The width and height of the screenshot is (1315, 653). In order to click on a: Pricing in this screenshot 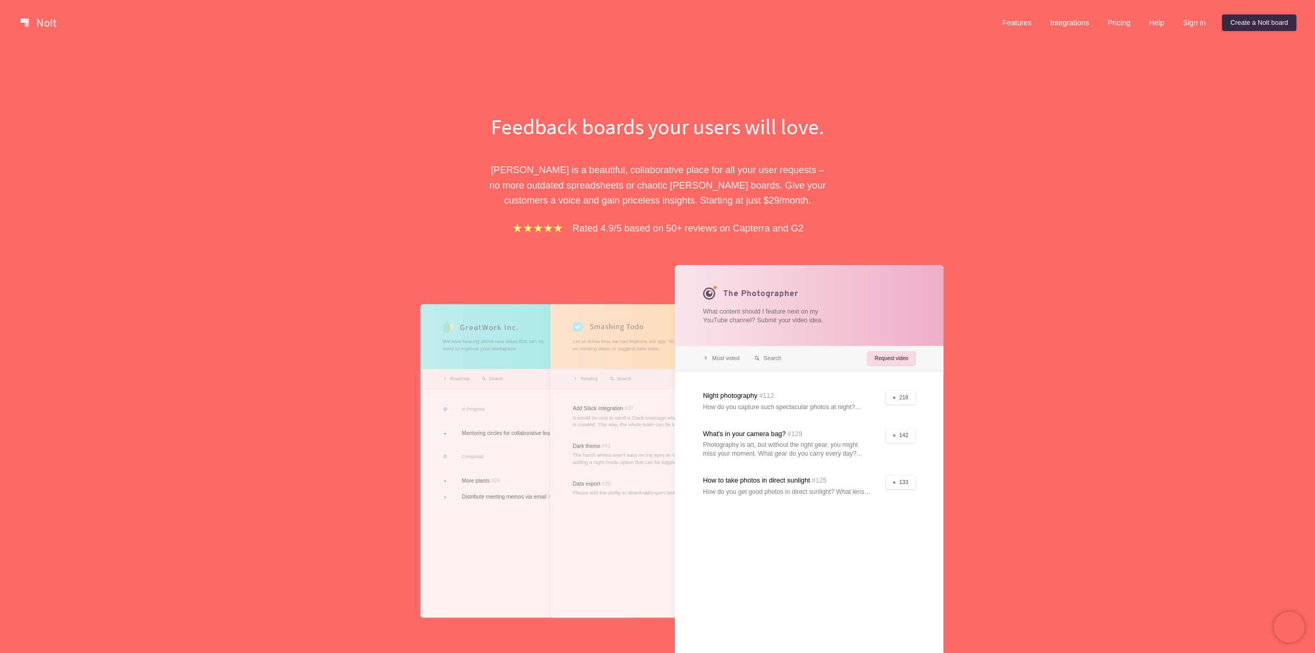, I will do `click(1119, 23)`.